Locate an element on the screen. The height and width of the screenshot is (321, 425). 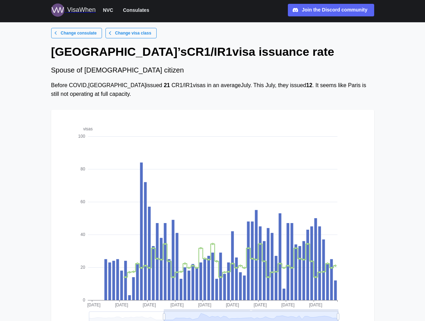
span: Change visa class is located at coordinates (133, 33).